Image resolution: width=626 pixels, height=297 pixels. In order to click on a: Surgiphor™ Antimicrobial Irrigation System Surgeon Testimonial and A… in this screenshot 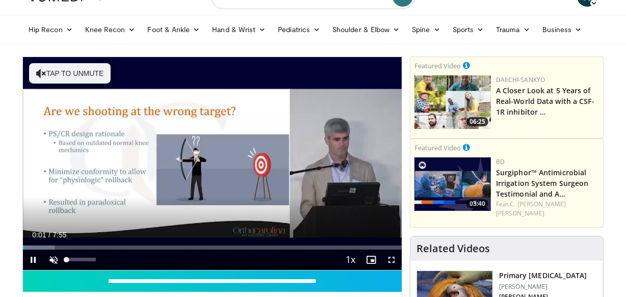, I will do `click(543, 183)`.